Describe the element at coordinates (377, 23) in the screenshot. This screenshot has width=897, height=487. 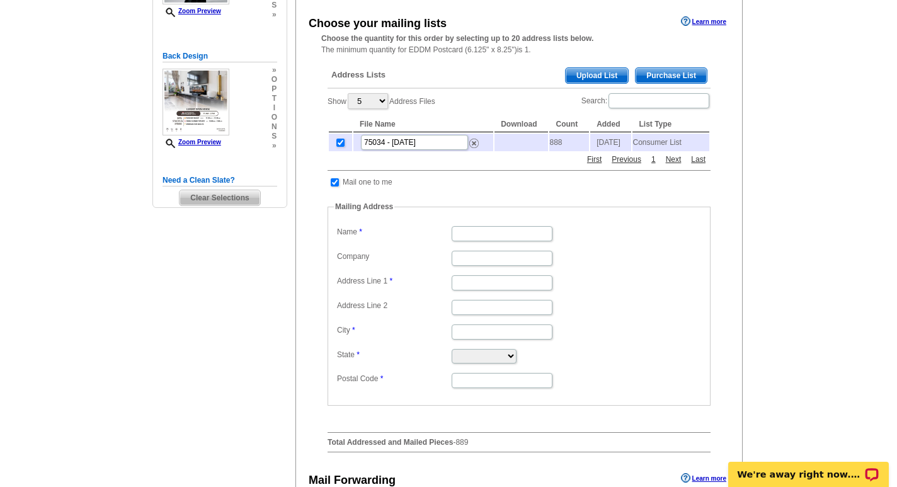
I see `div: Choose your mailing lists` at that location.